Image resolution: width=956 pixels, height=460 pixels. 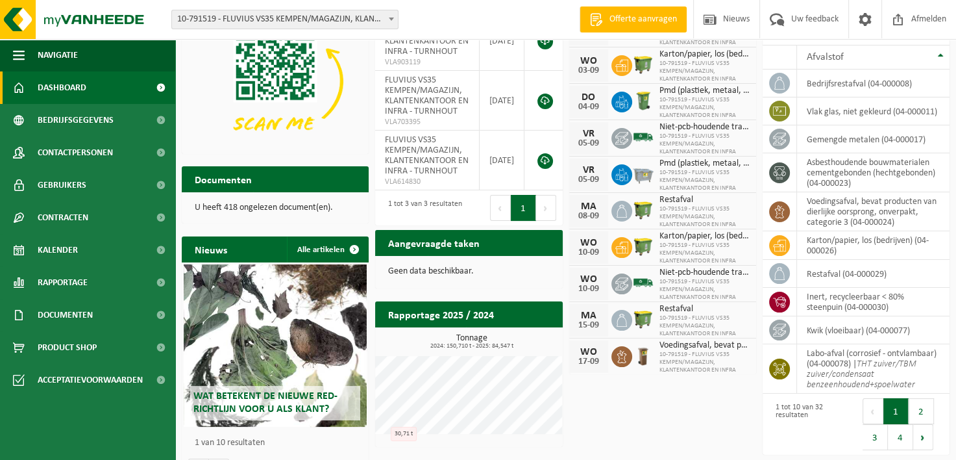 I want to click on span: Navigatie, so click(x=58, y=55).